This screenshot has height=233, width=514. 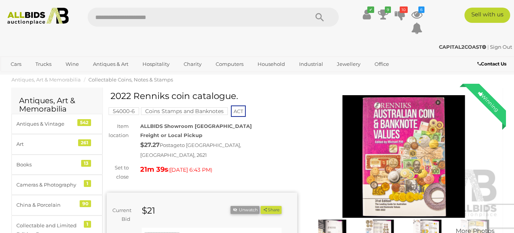 I want to click on mark: Coins Stamps and Banknotes, so click(x=184, y=111).